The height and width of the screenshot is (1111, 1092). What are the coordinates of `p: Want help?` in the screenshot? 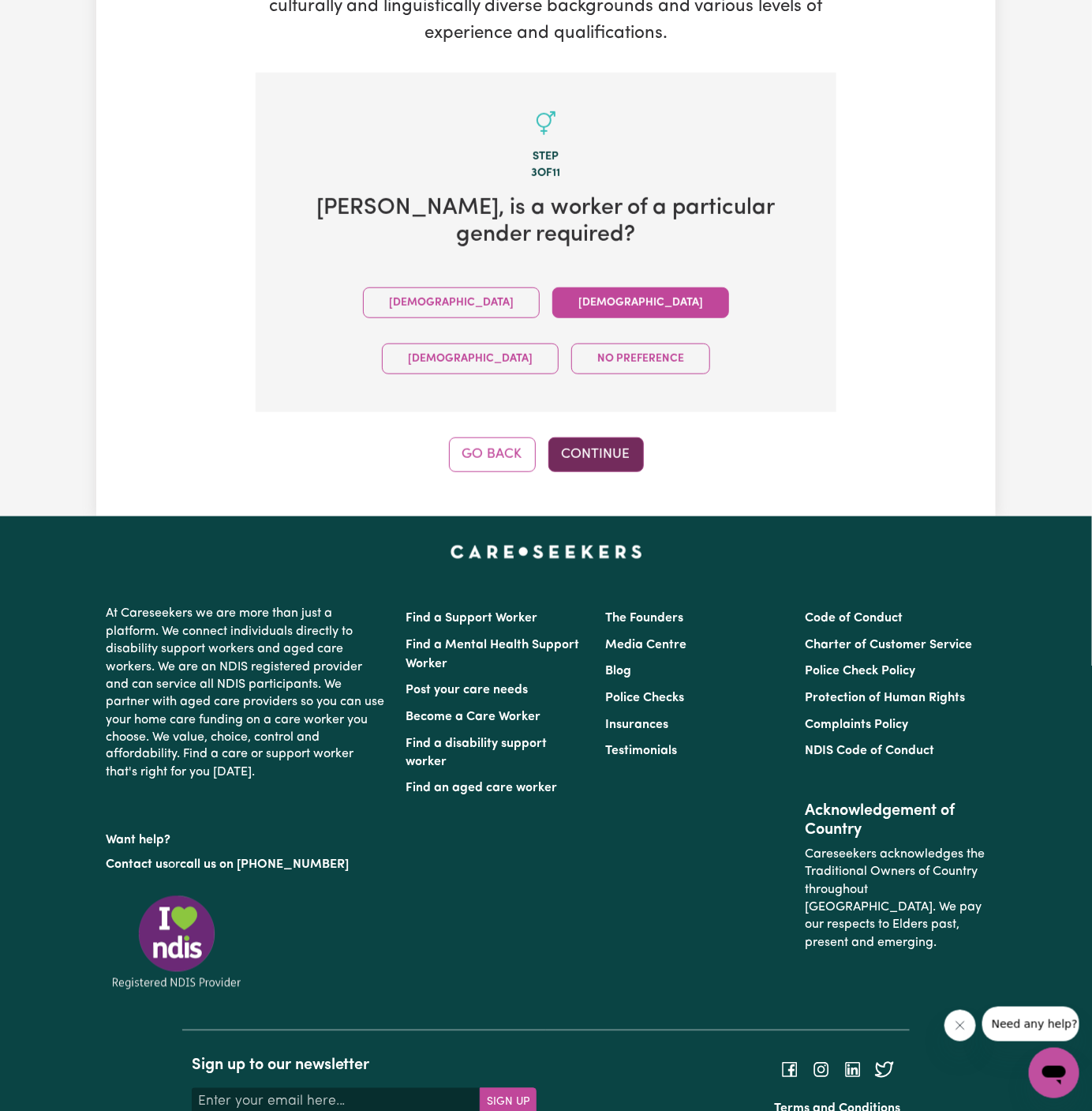 It's located at (247, 837).